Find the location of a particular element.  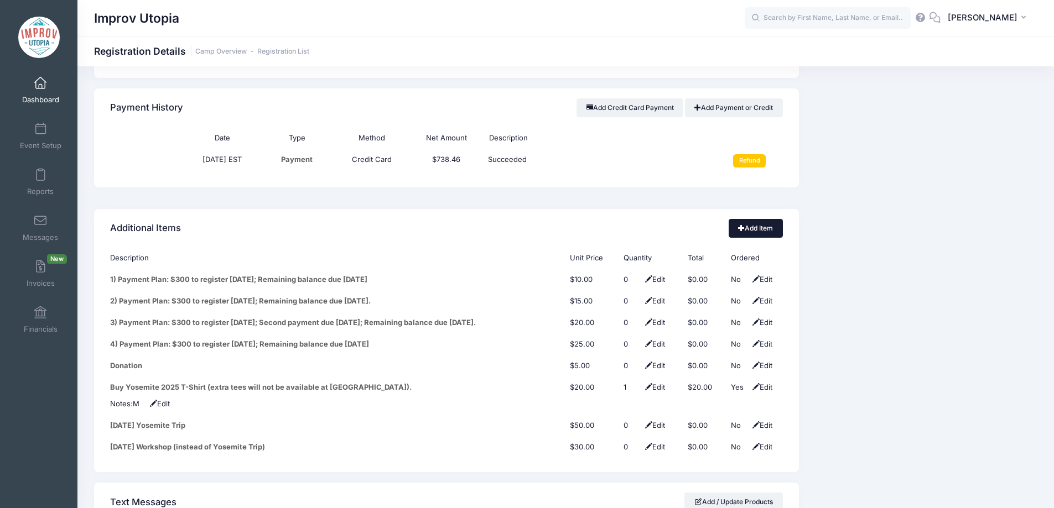

td: Credit Card is located at coordinates (371, 161).